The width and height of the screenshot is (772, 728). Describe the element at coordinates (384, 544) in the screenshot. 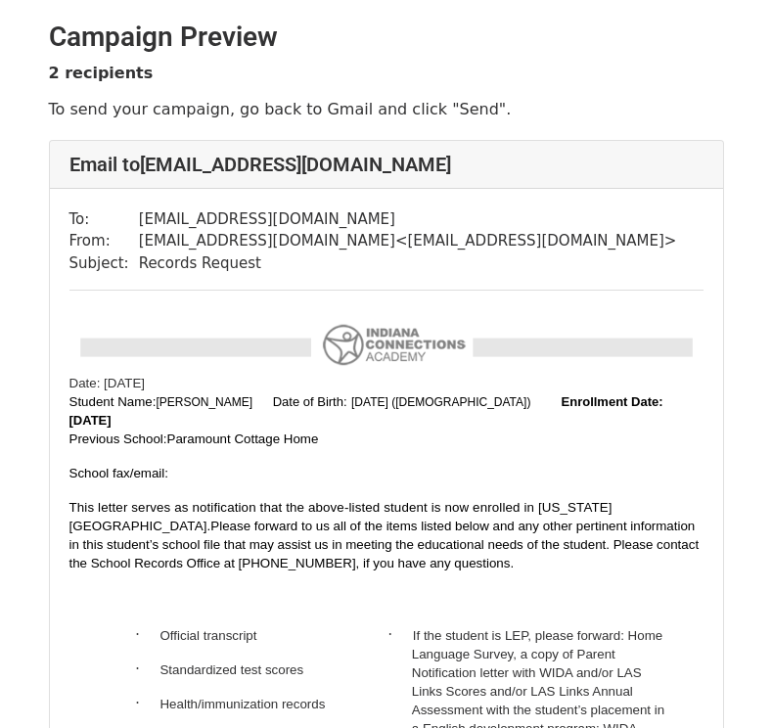

I see `span: Please forward to us all of the items listed below and any other pertinent information in this st...` at that location.